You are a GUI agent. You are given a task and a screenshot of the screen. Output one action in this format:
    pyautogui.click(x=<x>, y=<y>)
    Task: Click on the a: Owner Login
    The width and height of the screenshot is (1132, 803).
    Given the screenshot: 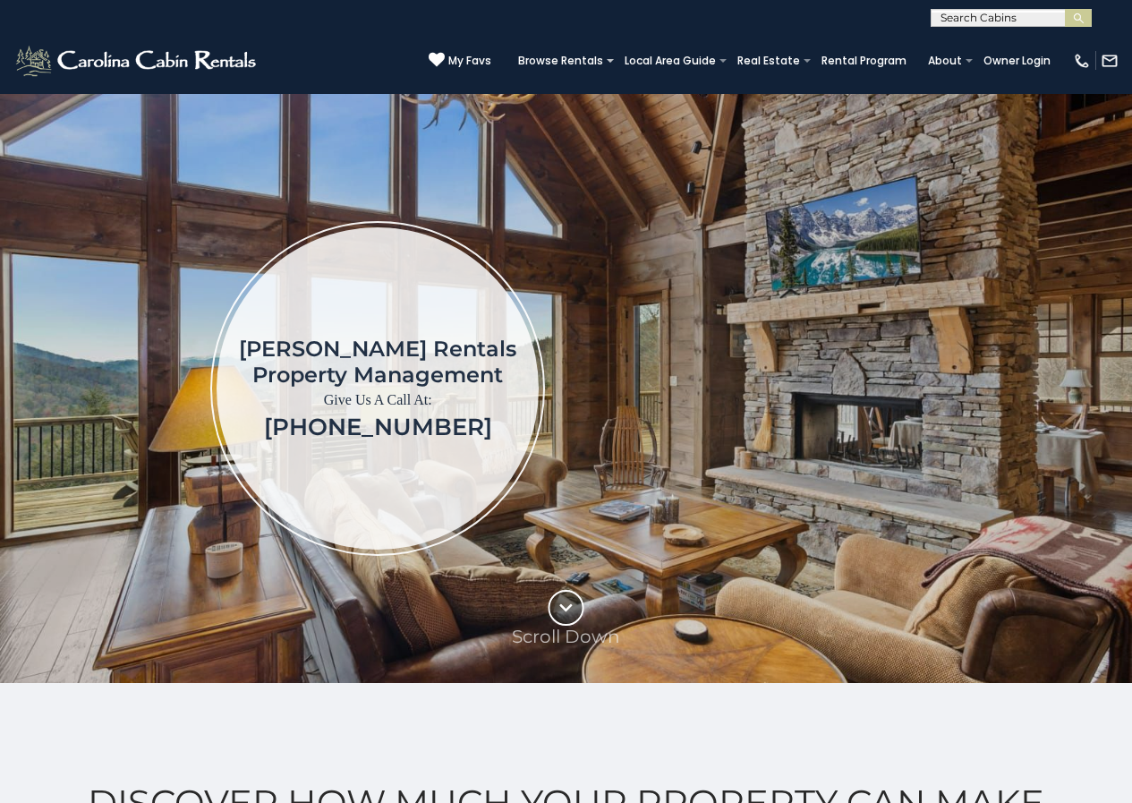 What is the action you would take?
    pyautogui.click(x=1016, y=61)
    